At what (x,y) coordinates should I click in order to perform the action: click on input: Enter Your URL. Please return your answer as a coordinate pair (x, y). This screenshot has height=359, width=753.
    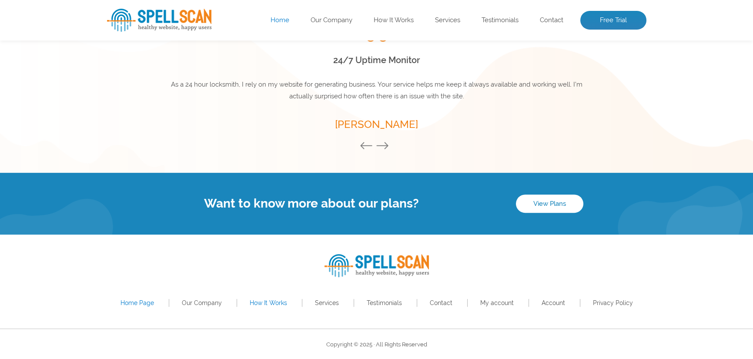
    Looking at the image, I should click on (227, 120).